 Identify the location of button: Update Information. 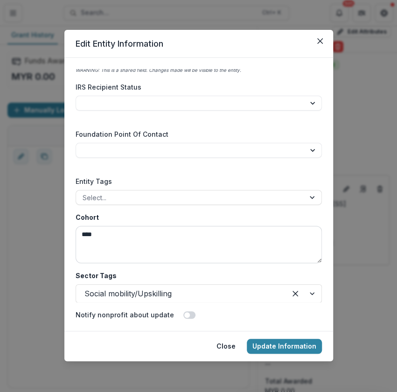
(284, 346).